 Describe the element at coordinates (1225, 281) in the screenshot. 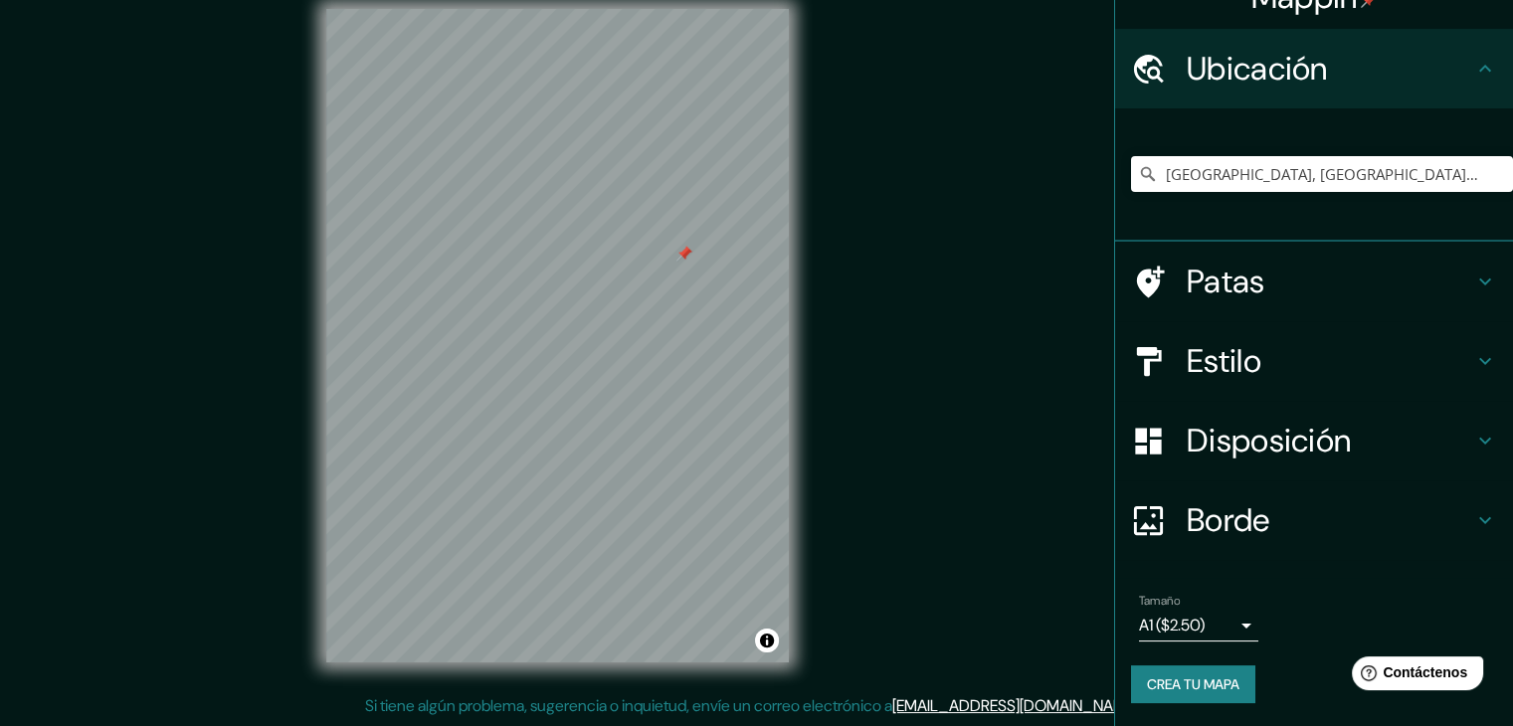

I see `font: Patas` at that location.